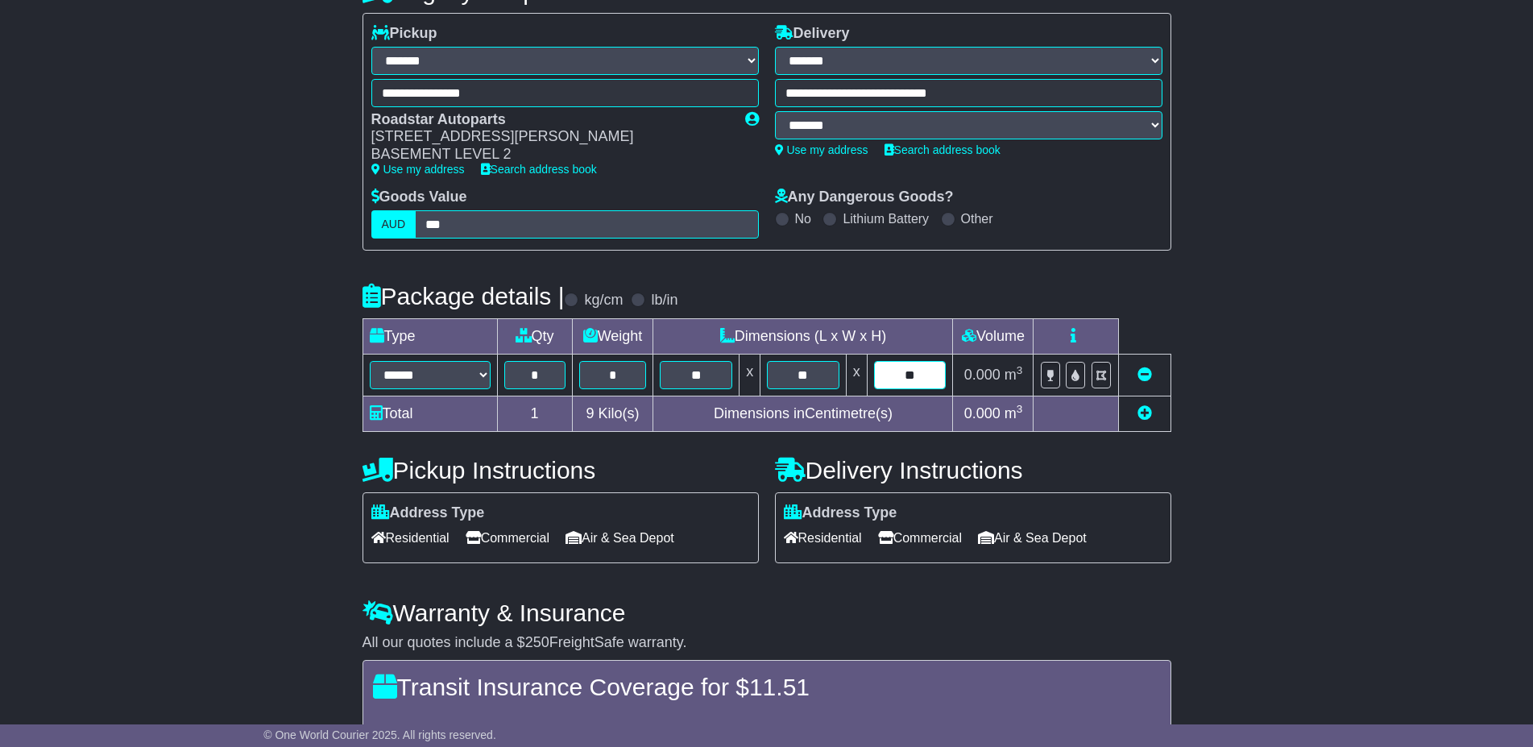 This screenshot has height=747, width=1533. I want to click on span: 250, so click(537, 642).